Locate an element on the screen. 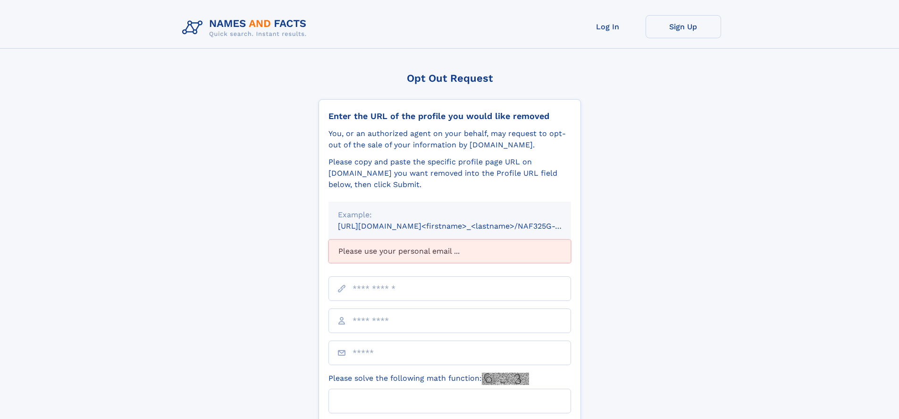 Image resolution: width=899 pixels, height=419 pixels. div: Enter the URL of the profile you would like removed is located at coordinates (450, 116).